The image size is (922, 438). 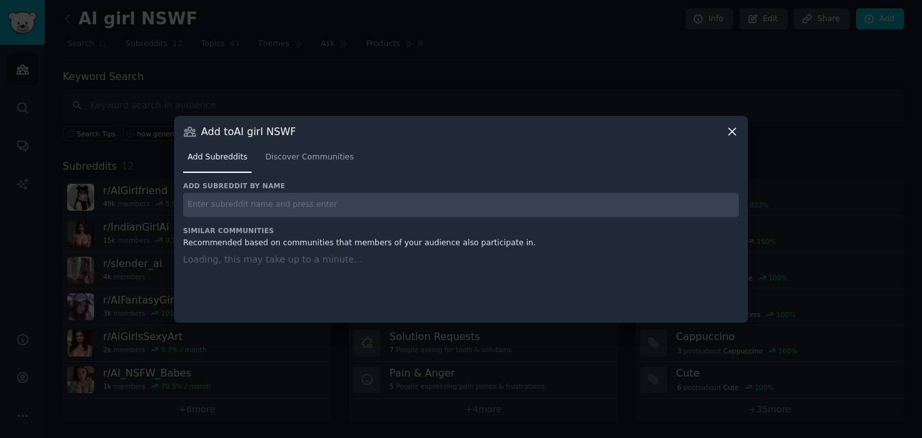 What do you see at coordinates (217, 158) in the screenshot?
I see `span: Add Subreddits` at bounding box center [217, 158].